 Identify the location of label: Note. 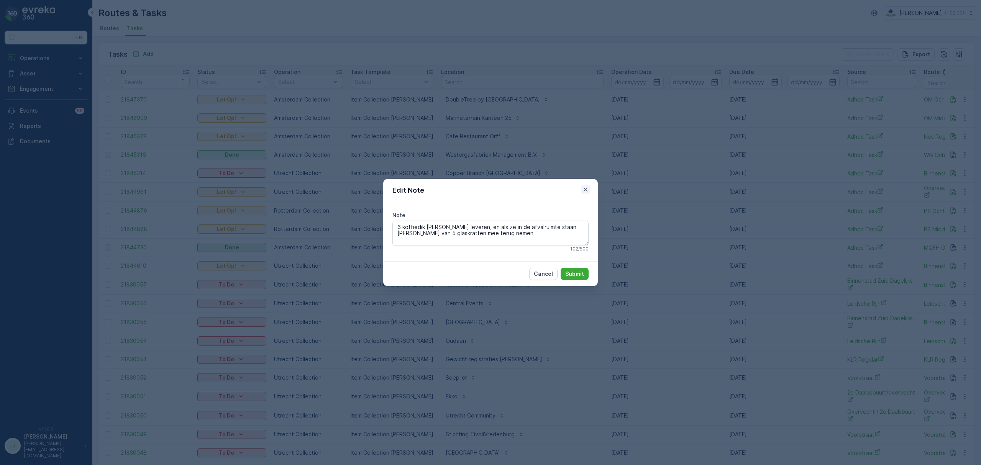
(399, 215).